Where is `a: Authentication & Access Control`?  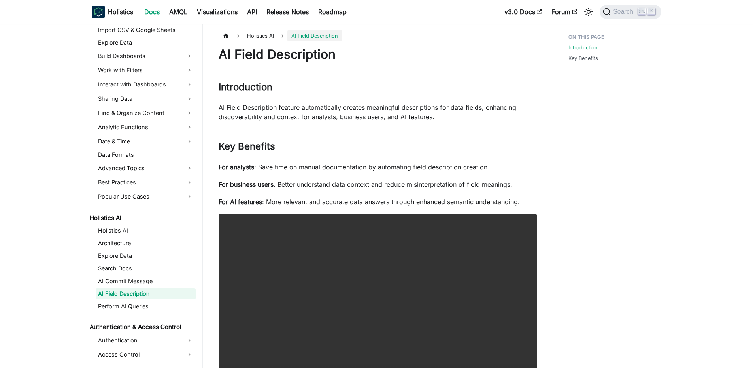 a: Authentication & Access Control is located at coordinates (142, 327).